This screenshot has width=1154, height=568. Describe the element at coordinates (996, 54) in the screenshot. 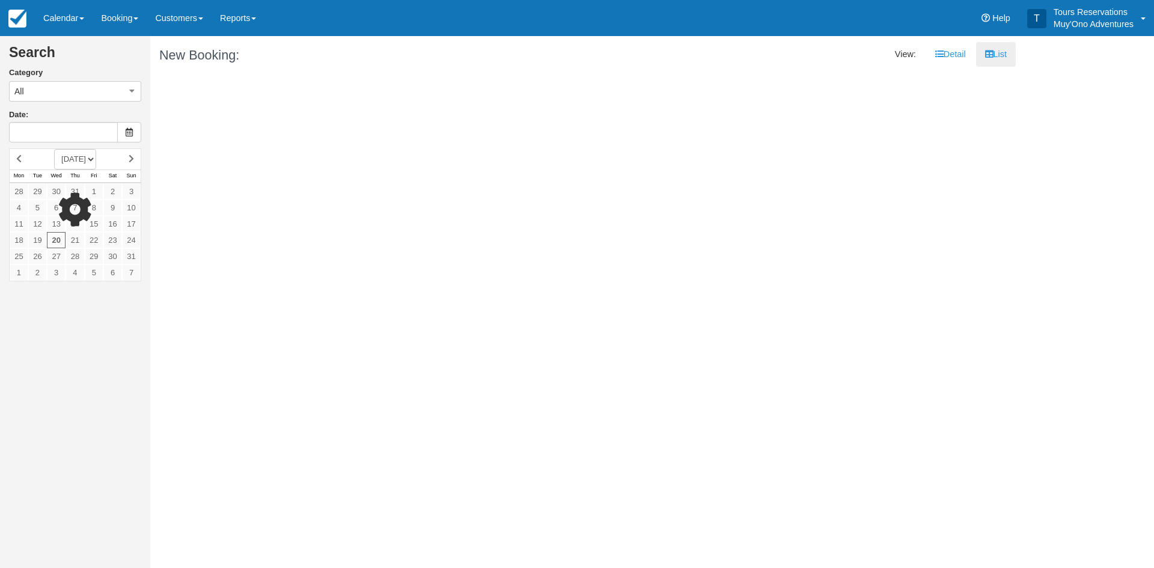

I see `a: List` at that location.